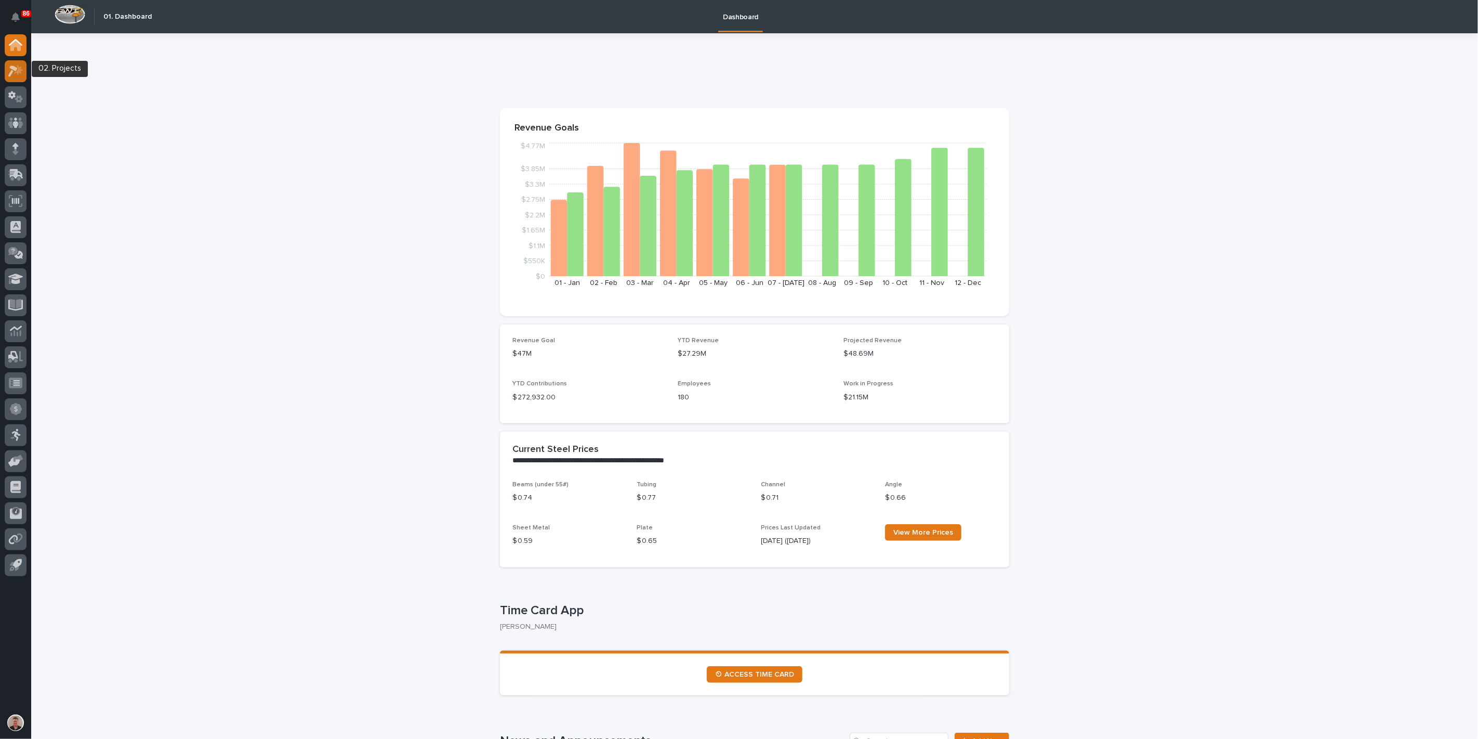  Describe the element at coordinates (920, 397) in the screenshot. I see `p: $21.15M` at that location.